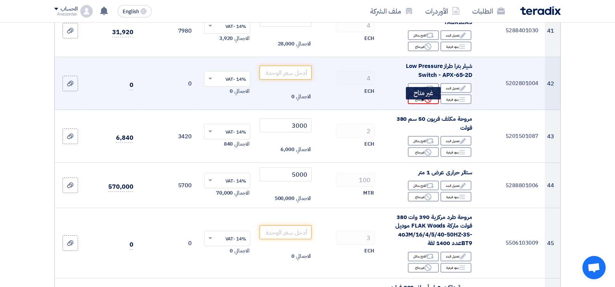 Image resolution: width=615 pixels, height=287 pixels. Describe the element at coordinates (553, 136) in the screenshot. I see `td: 43` at that location.